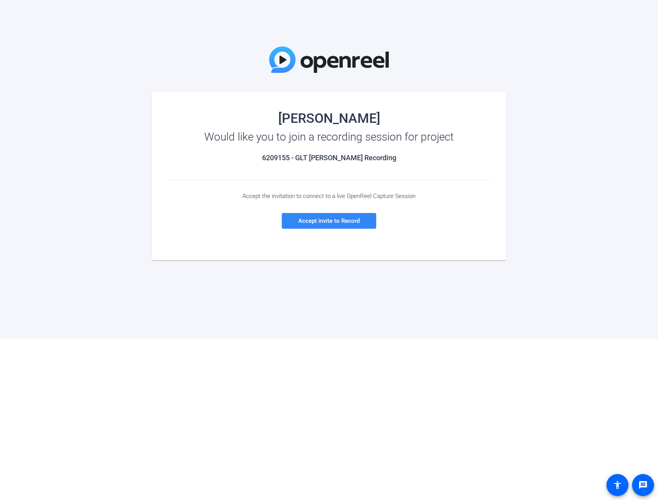 This screenshot has height=500, width=658. Describe the element at coordinates (329, 221) in the screenshot. I see `a: Accept invite to Record` at that location.